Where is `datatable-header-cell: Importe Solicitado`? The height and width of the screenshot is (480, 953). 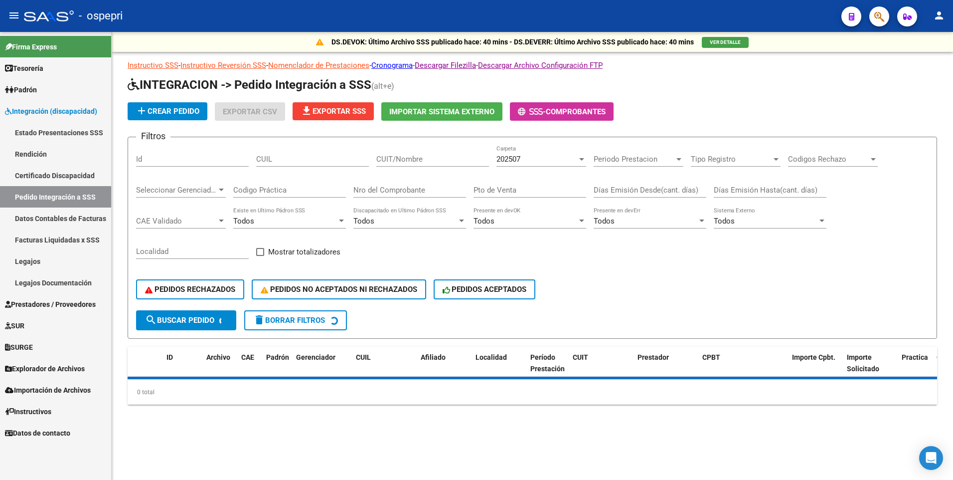 datatable-header-cell: Importe Solicitado is located at coordinates (870, 368).